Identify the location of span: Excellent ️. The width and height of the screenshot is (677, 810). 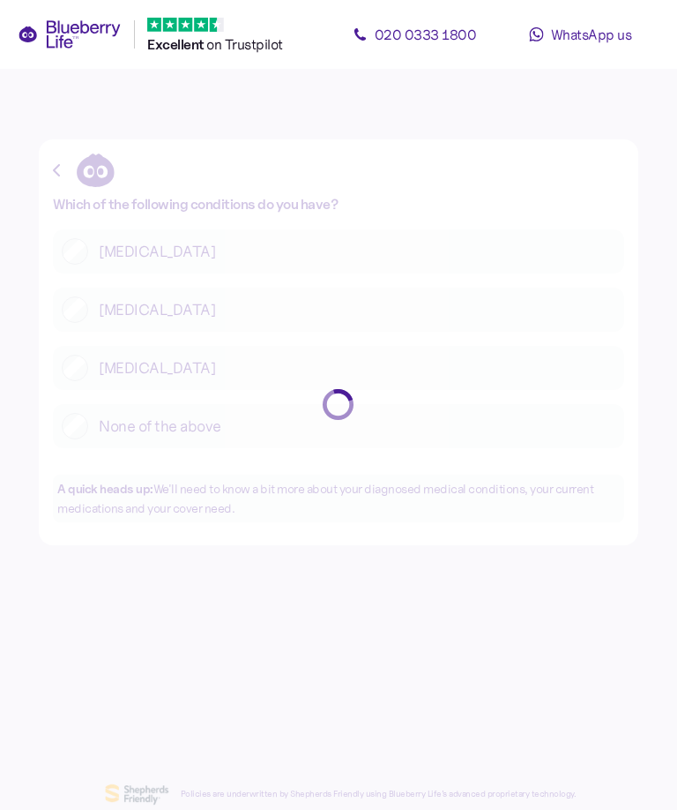
(176, 44).